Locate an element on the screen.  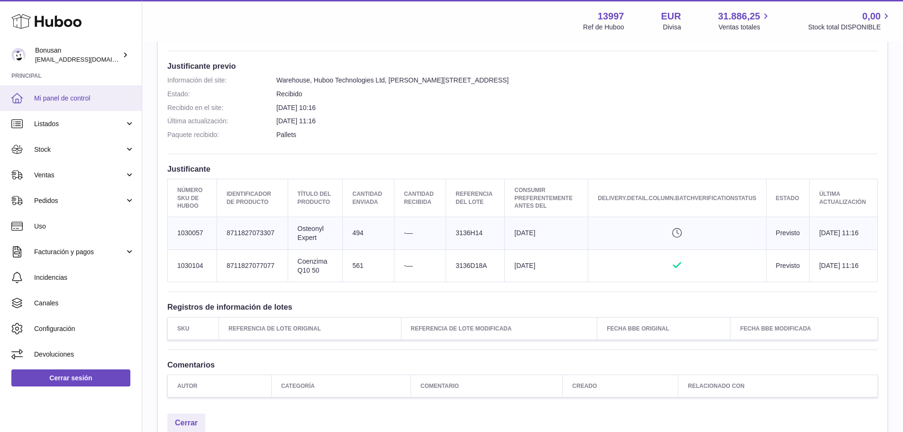
dd: Pallets is located at coordinates (577, 135).